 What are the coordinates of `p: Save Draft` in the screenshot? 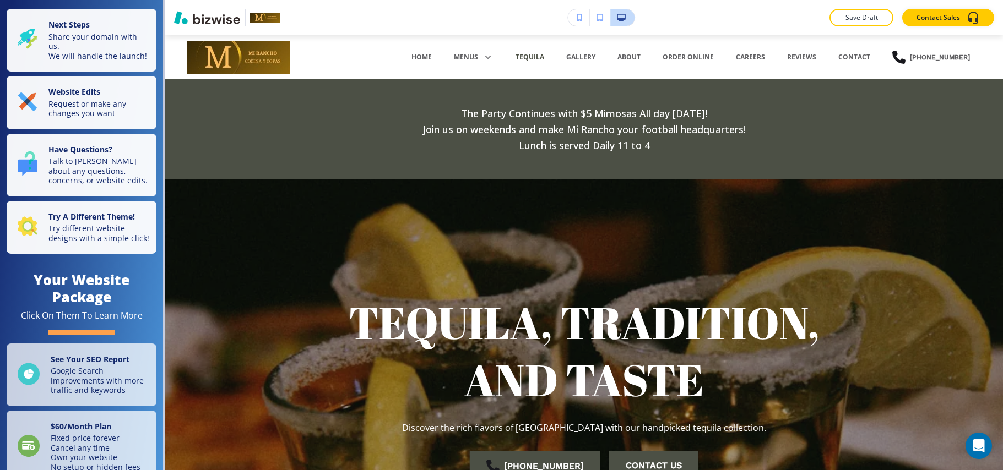 It's located at (862, 18).